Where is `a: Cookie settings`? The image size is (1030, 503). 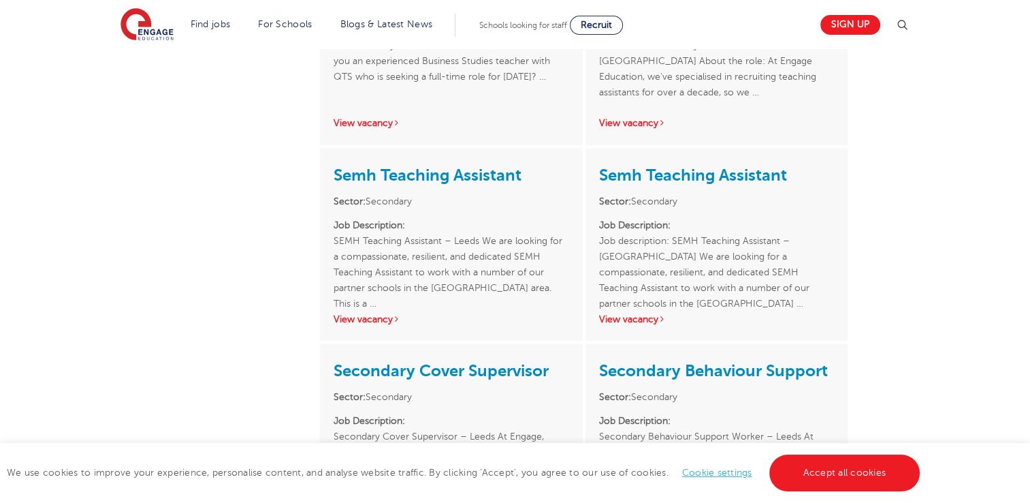
a: Cookie settings is located at coordinates (717, 472).